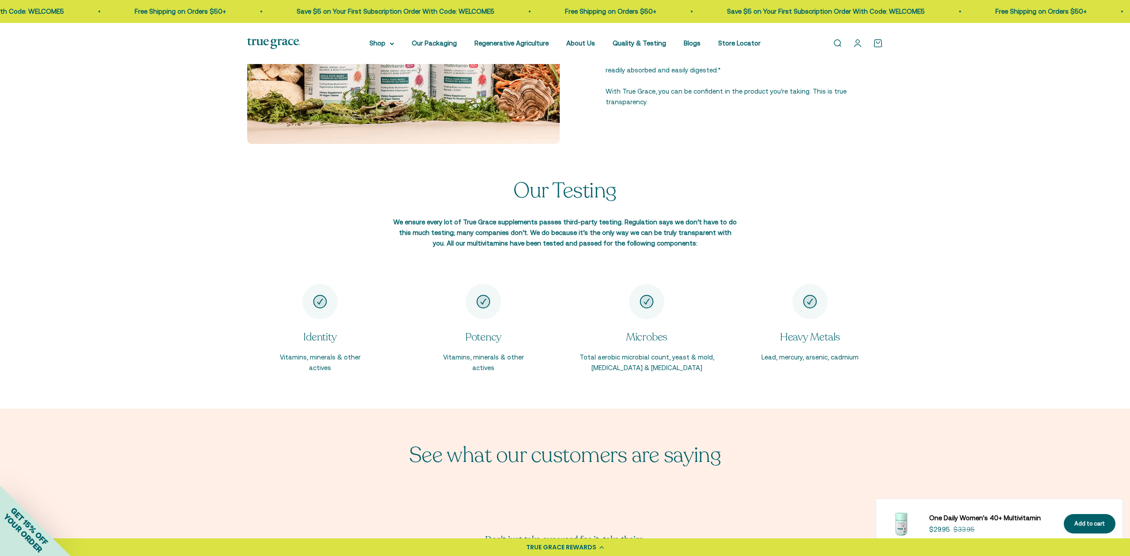 Image resolution: width=1130 pixels, height=556 pixels. Describe the element at coordinates (320, 337) in the screenshot. I see `p: Identity` at that location.